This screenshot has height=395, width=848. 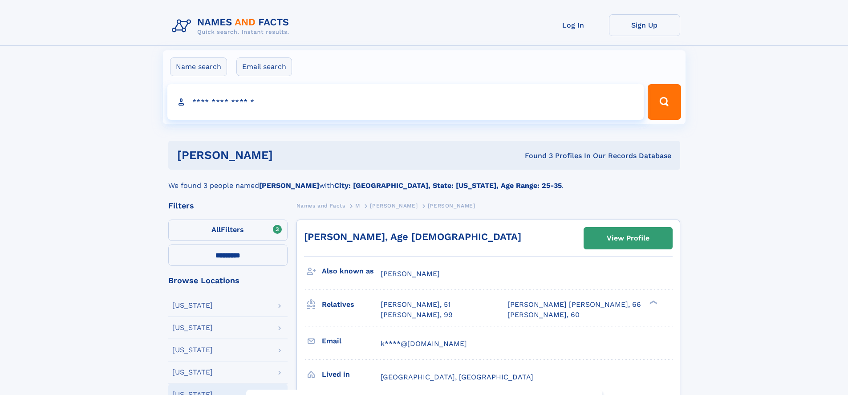 What do you see at coordinates (351, 304) in the screenshot?
I see `h3: Relatives` at bounding box center [351, 304].